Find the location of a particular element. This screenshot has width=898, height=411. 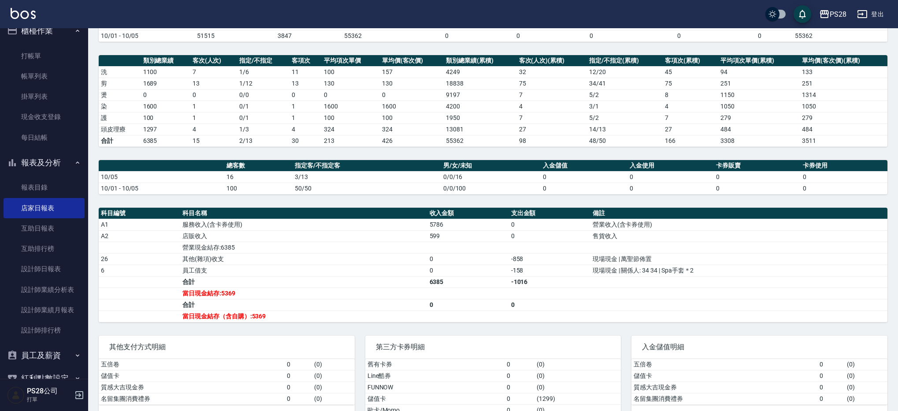

td: 染 is located at coordinates (120, 106).